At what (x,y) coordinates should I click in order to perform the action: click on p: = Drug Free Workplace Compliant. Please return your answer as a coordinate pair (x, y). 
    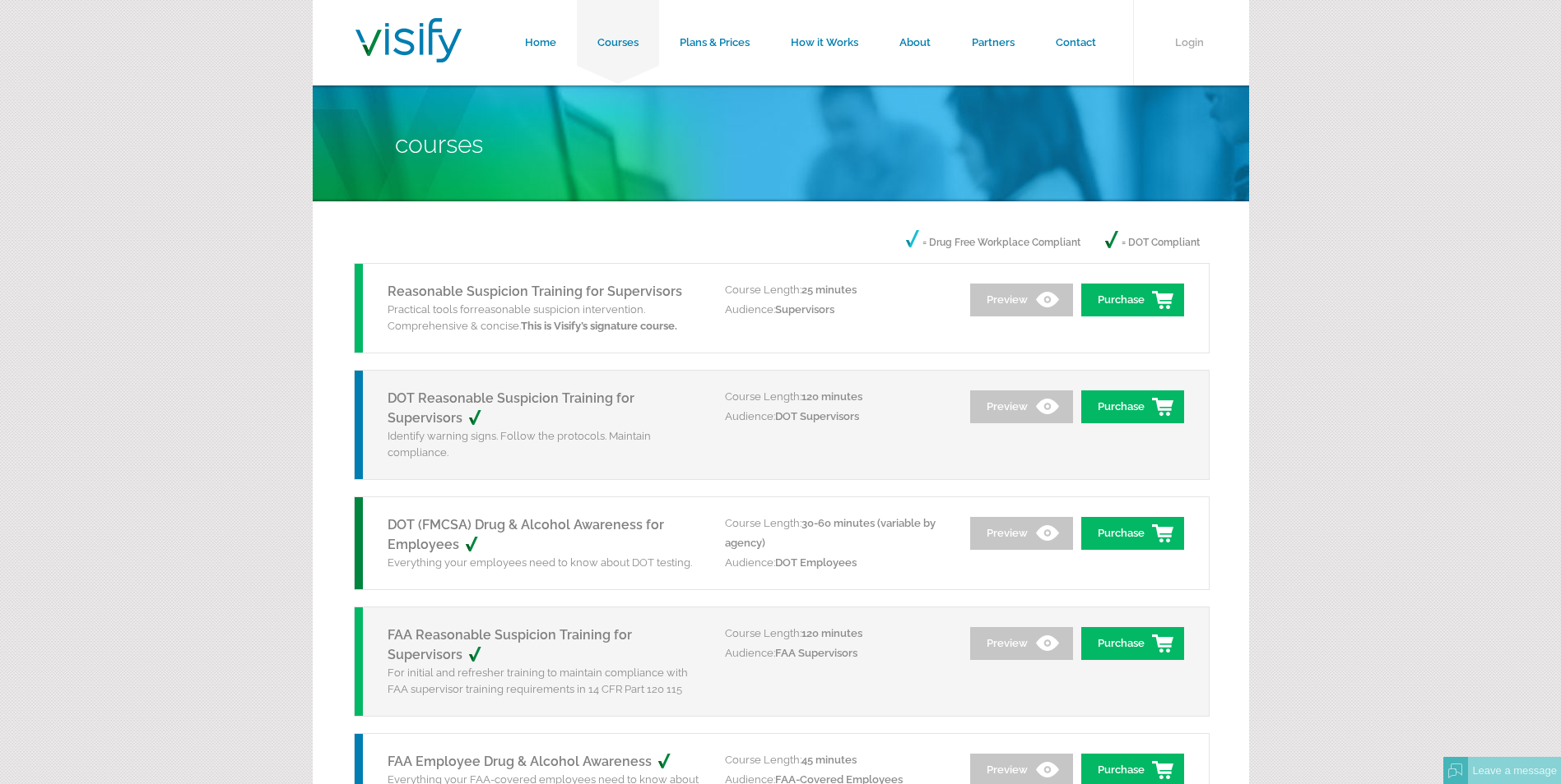
    Looking at the image, I should click on (993, 242).